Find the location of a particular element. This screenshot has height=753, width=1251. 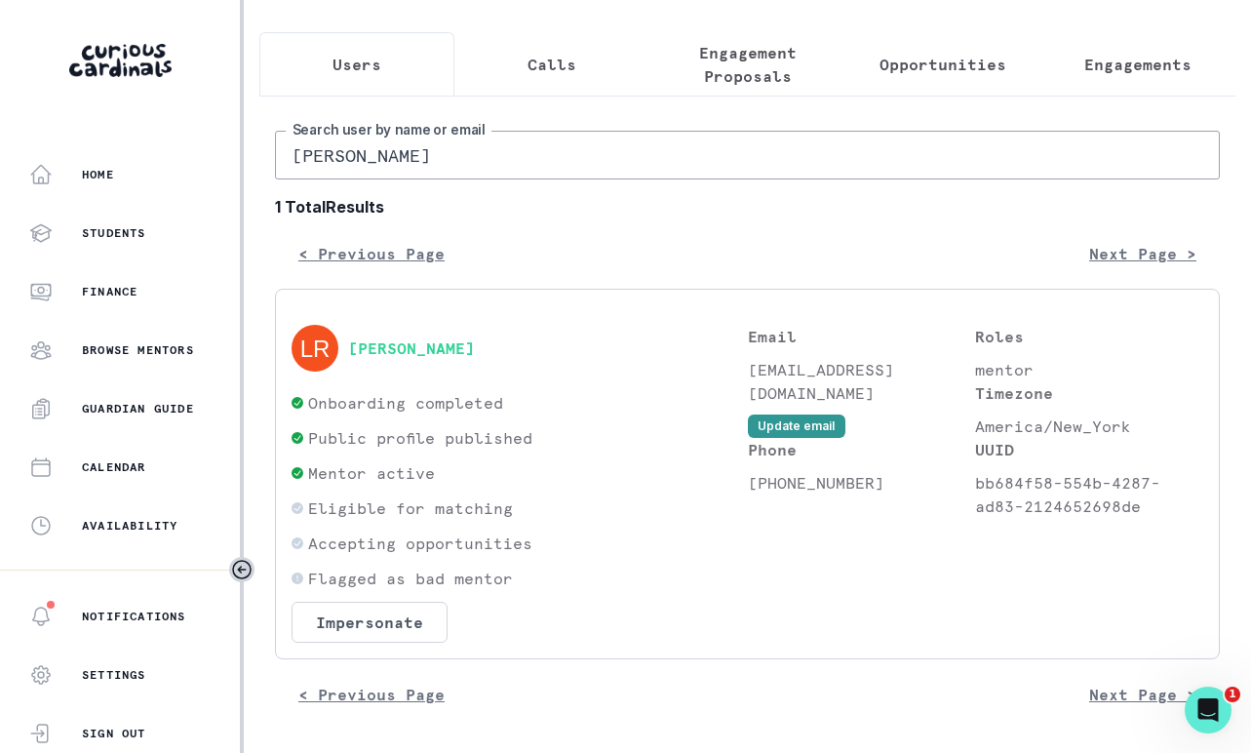

img: Curious Cardinals Logo is located at coordinates (120, 60).